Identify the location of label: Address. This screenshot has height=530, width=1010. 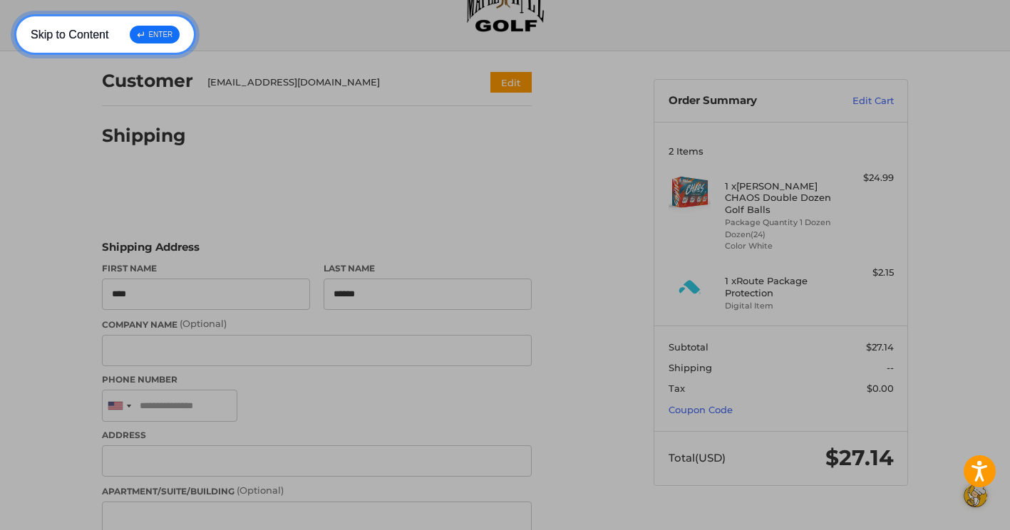
(316, 435).